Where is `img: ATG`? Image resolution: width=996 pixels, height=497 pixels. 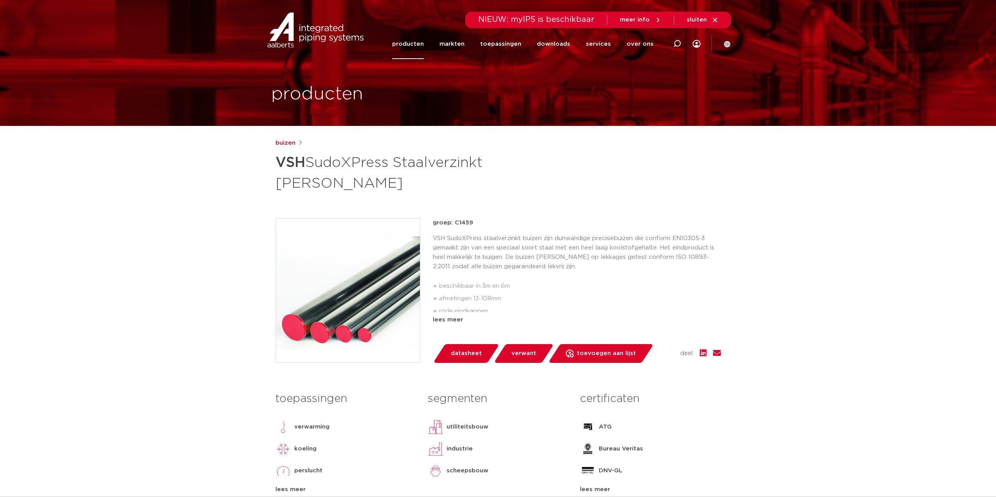
img: ATG is located at coordinates (588, 427).